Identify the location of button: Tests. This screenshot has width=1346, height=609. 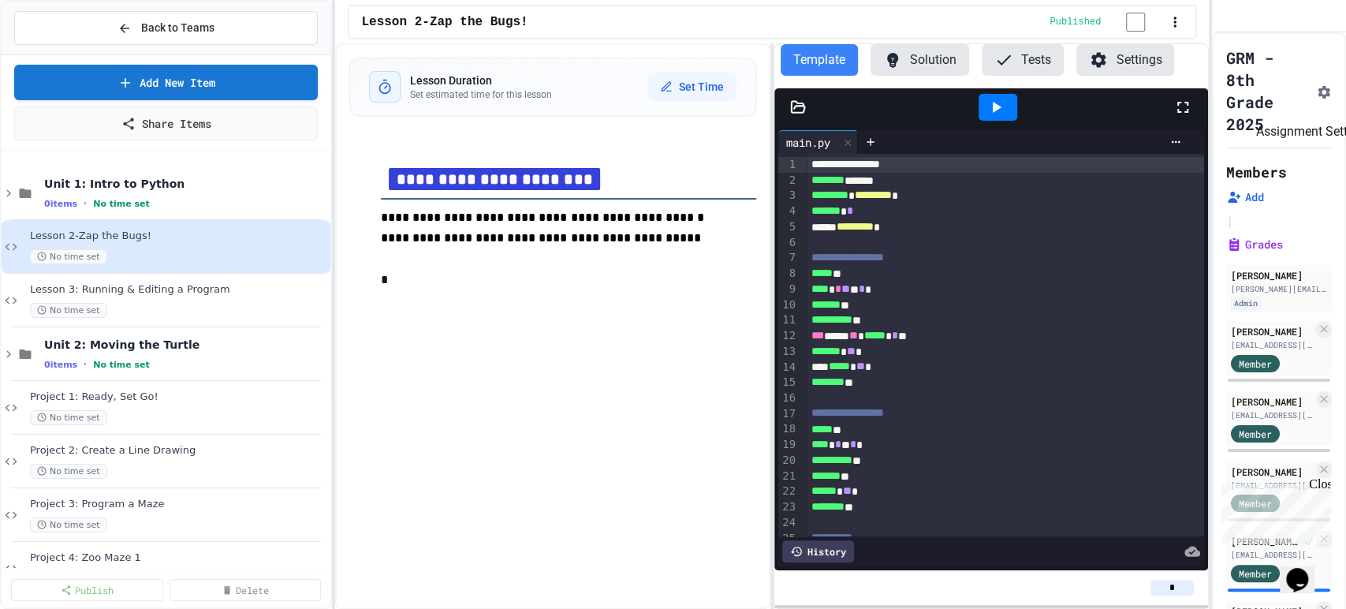
(1023, 60).